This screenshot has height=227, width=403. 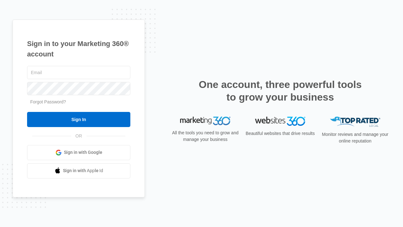 I want to click on h1: Sign in to your Marketing 360® account, so click(x=79, y=49).